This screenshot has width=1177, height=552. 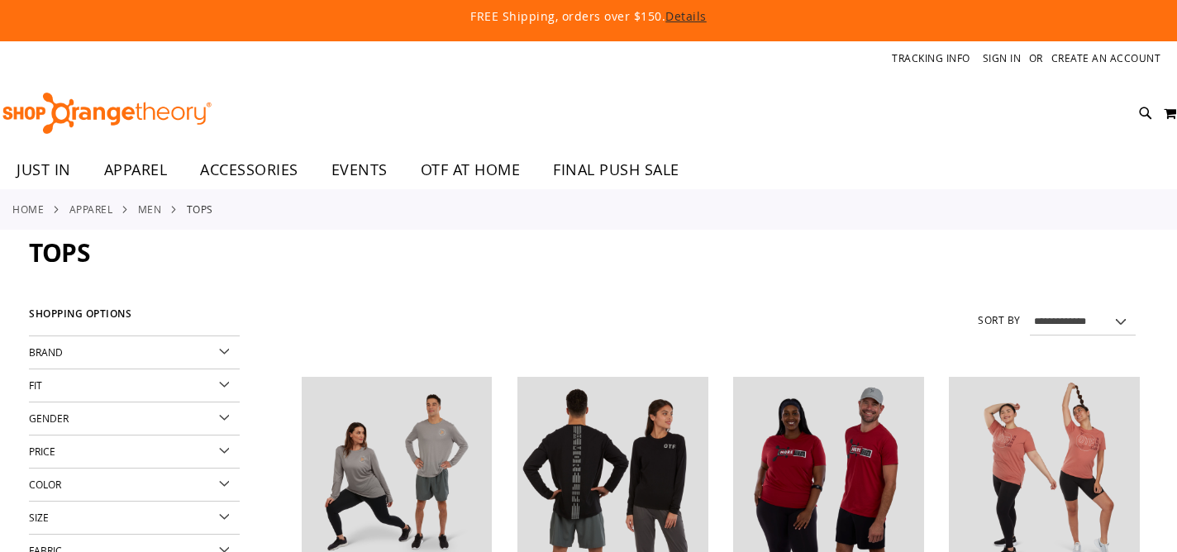 What do you see at coordinates (28, 209) in the screenshot?
I see `a: Home` at bounding box center [28, 209].